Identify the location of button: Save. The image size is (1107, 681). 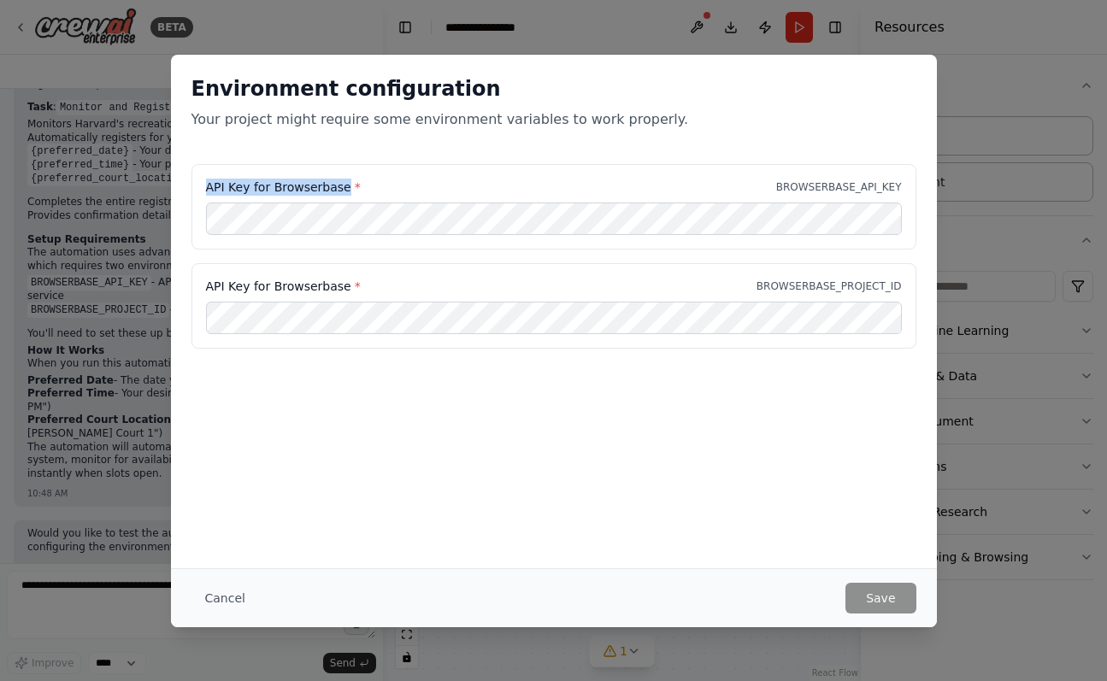
(881, 598).